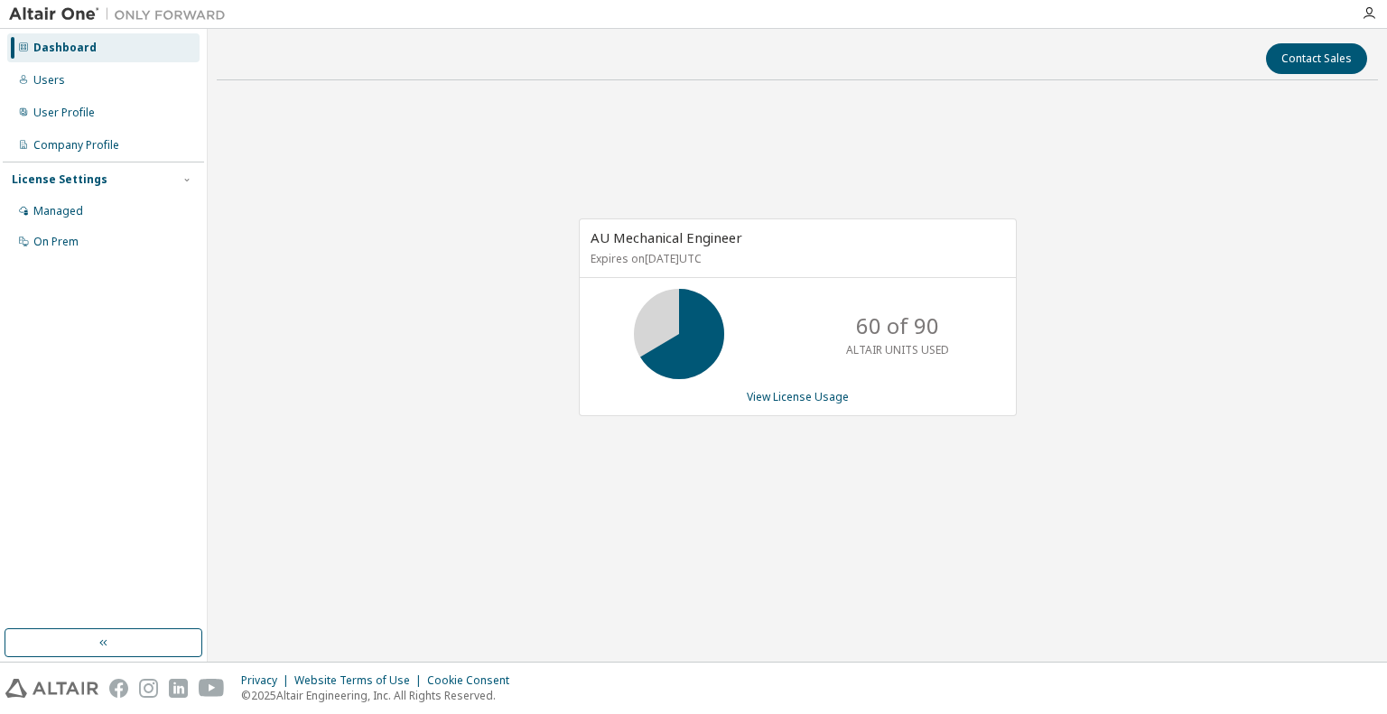 This screenshot has height=714, width=1387. I want to click on img: facebook.svg, so click(118, 688).